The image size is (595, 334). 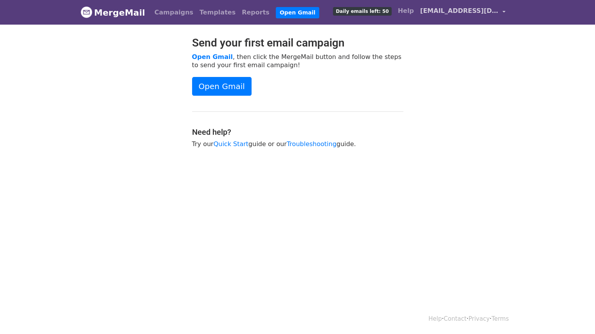 What do you see at coordinates (500, 319) in the screenshot?
I see `a: Terms` at bounding box center [500, 319].